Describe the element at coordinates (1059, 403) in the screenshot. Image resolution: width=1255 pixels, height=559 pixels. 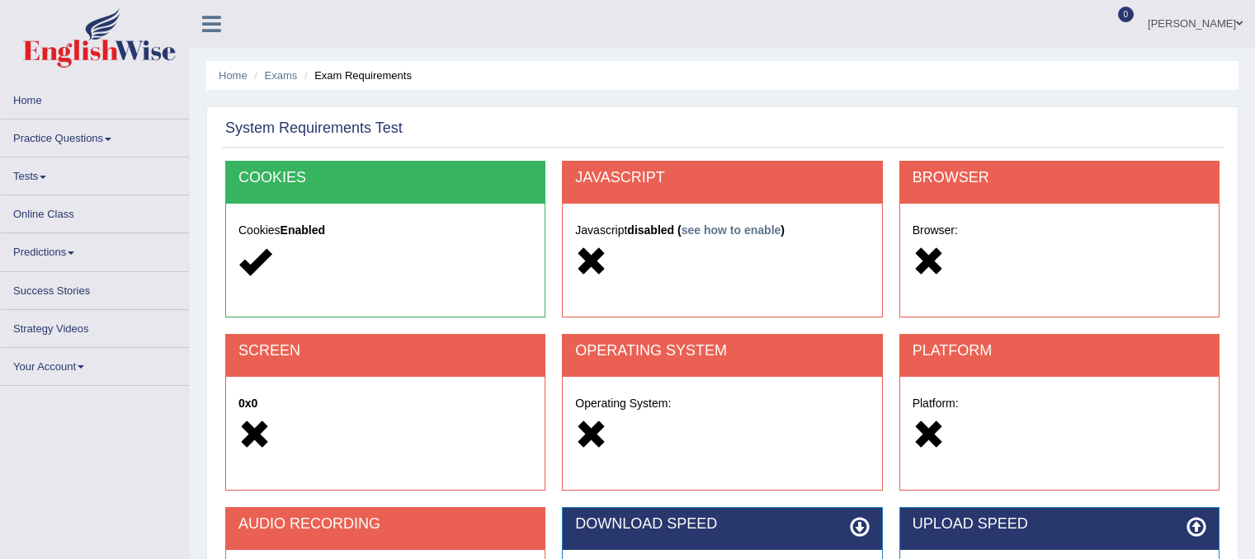
I see `h5: Platform:` at that location.